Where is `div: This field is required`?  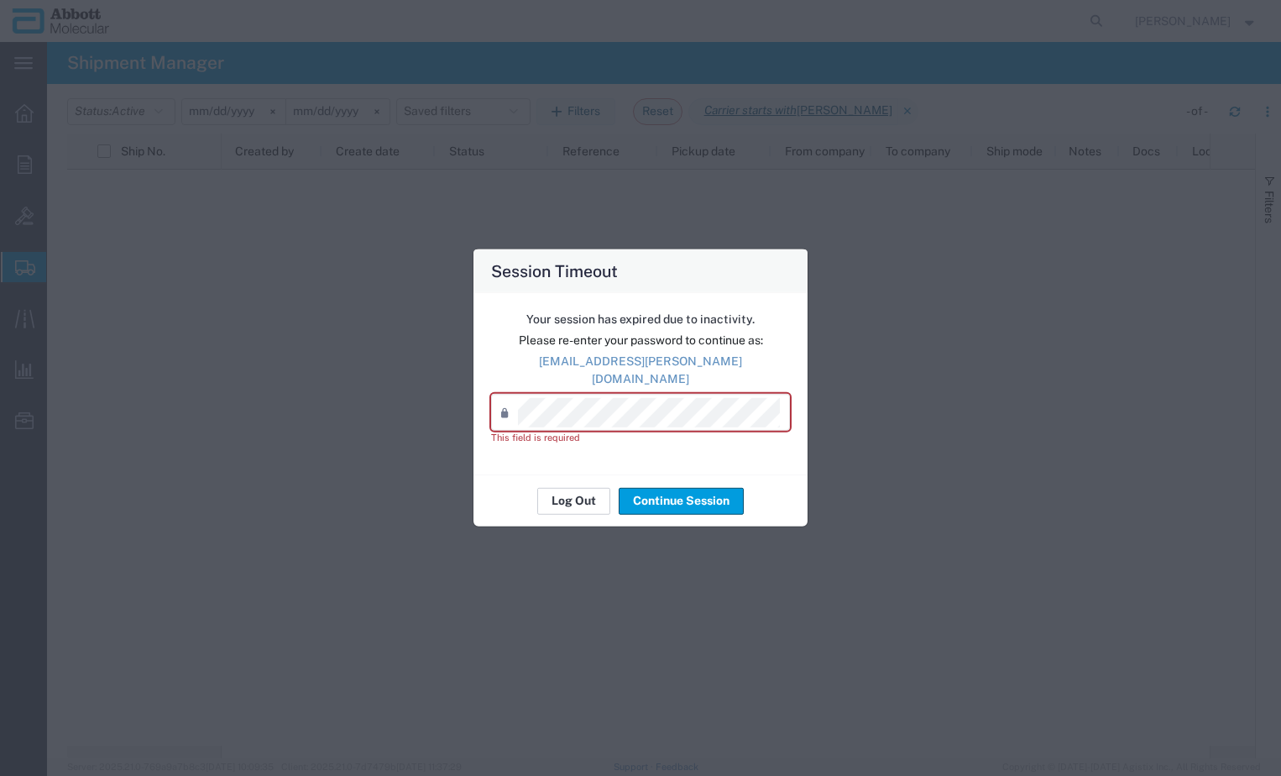
div: This field is required is located at coordinates (641, 437).